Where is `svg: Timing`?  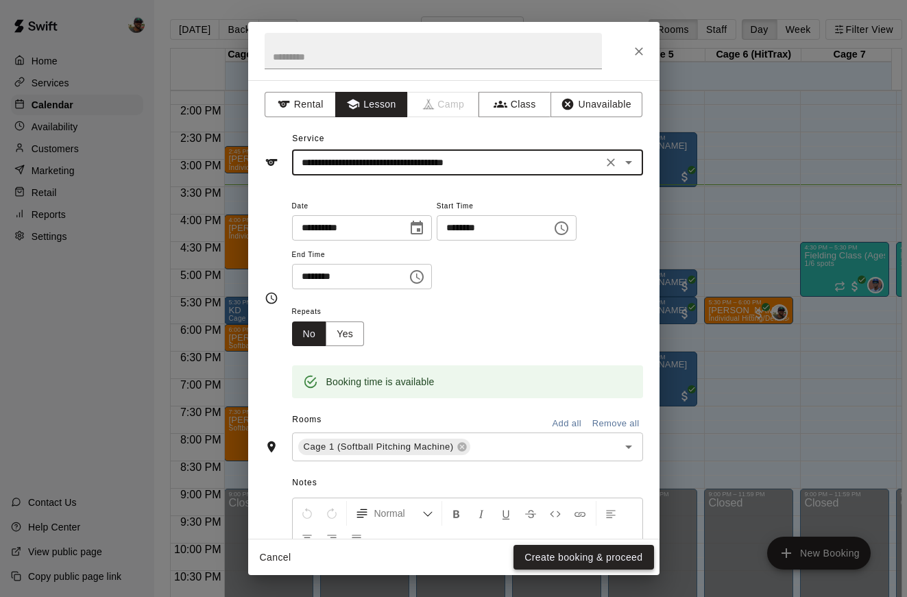 svg: Timing is located at coordinates (271, 298).